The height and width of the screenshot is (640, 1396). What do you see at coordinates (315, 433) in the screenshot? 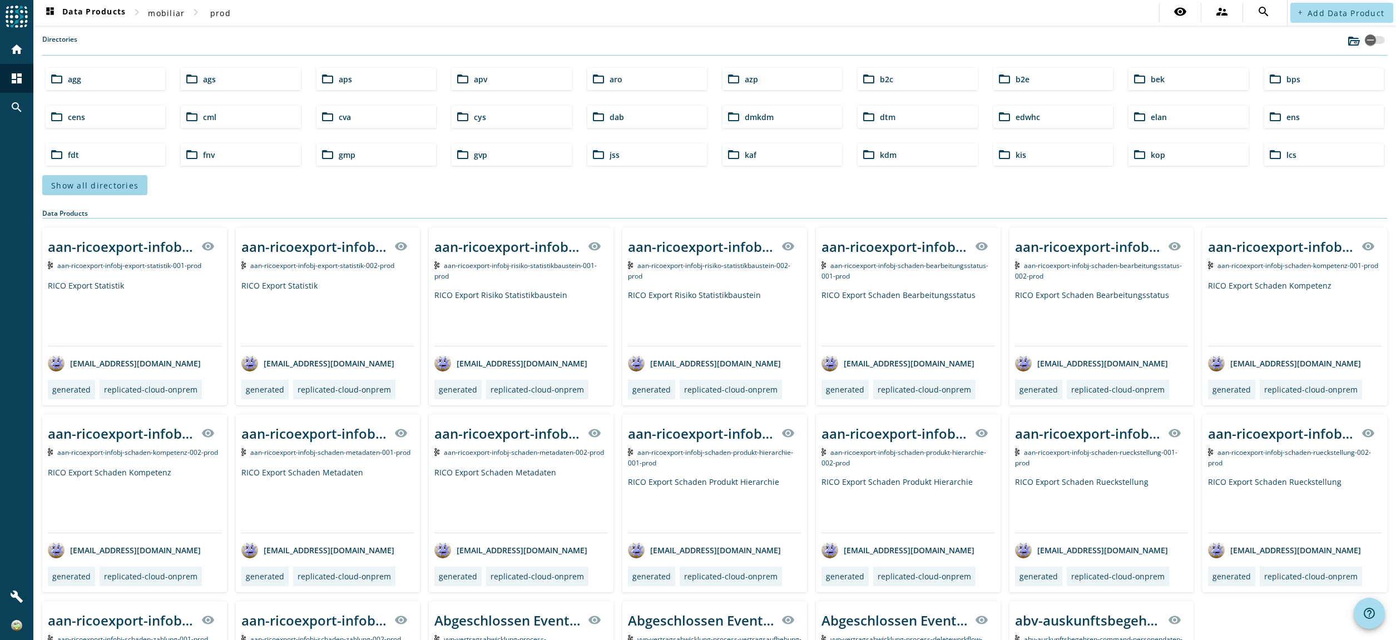
I see `div: aan-ricoexport-infobj-schaden-metadaten-001-_stage_` at bounding box center [315, 433].